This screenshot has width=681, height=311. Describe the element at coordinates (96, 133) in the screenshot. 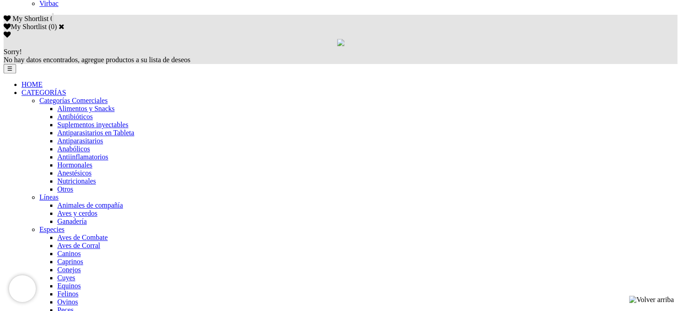

I see `span: Antiparasitarios en Tableta` at that location.